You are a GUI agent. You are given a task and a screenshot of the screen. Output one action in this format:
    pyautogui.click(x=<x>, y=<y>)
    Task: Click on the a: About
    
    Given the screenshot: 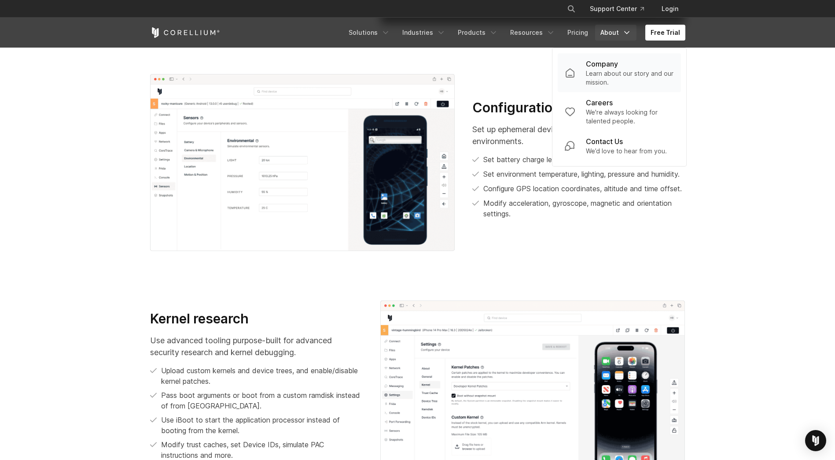 What is the action you would take?
    pyautogui.click(x=616, y=33)
    